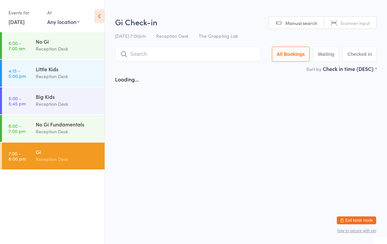 This screenshot has width=387, height=244. What do you see at coordinates (188, 54) in the screenshot?
I see `input: Search` at bounding box center [188, 54].